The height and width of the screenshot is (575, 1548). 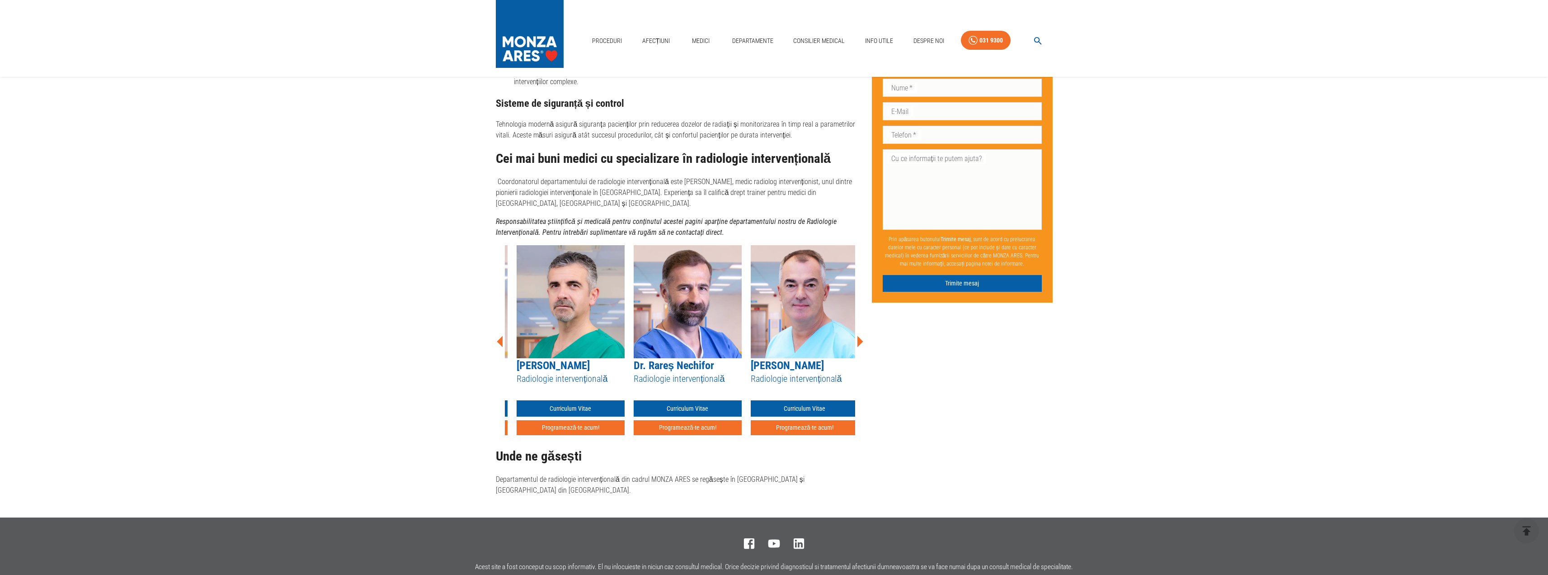 I want to click on a: Departamente, so click(x=753, y=41).